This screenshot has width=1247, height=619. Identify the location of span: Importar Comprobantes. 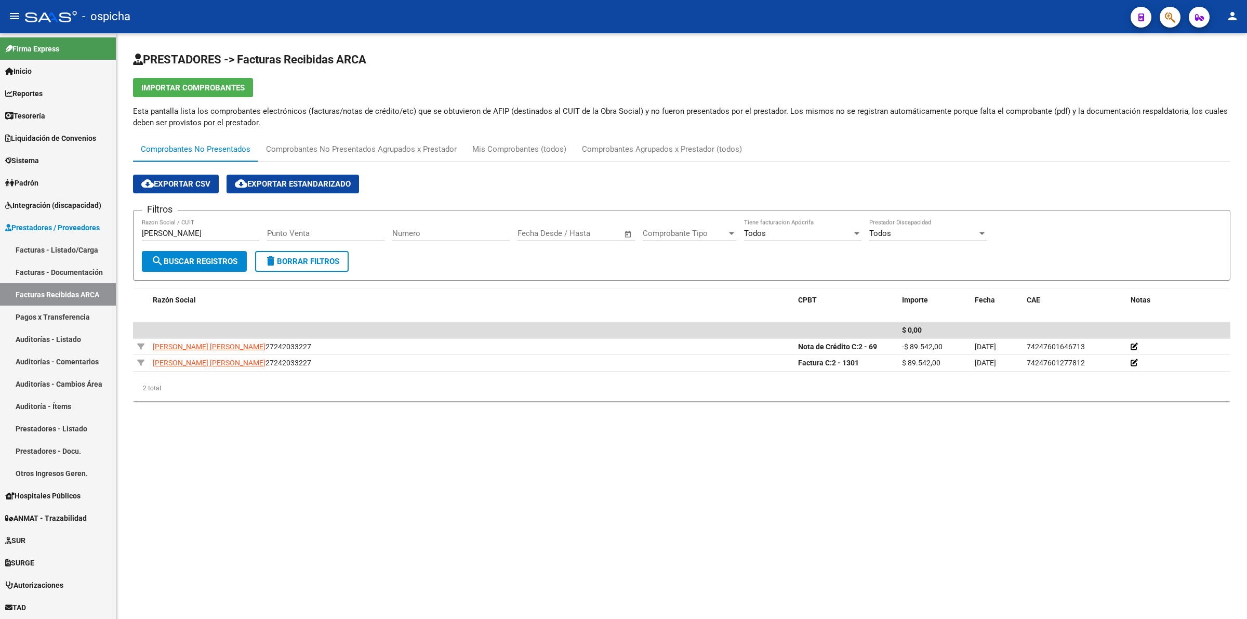
(193, 88).